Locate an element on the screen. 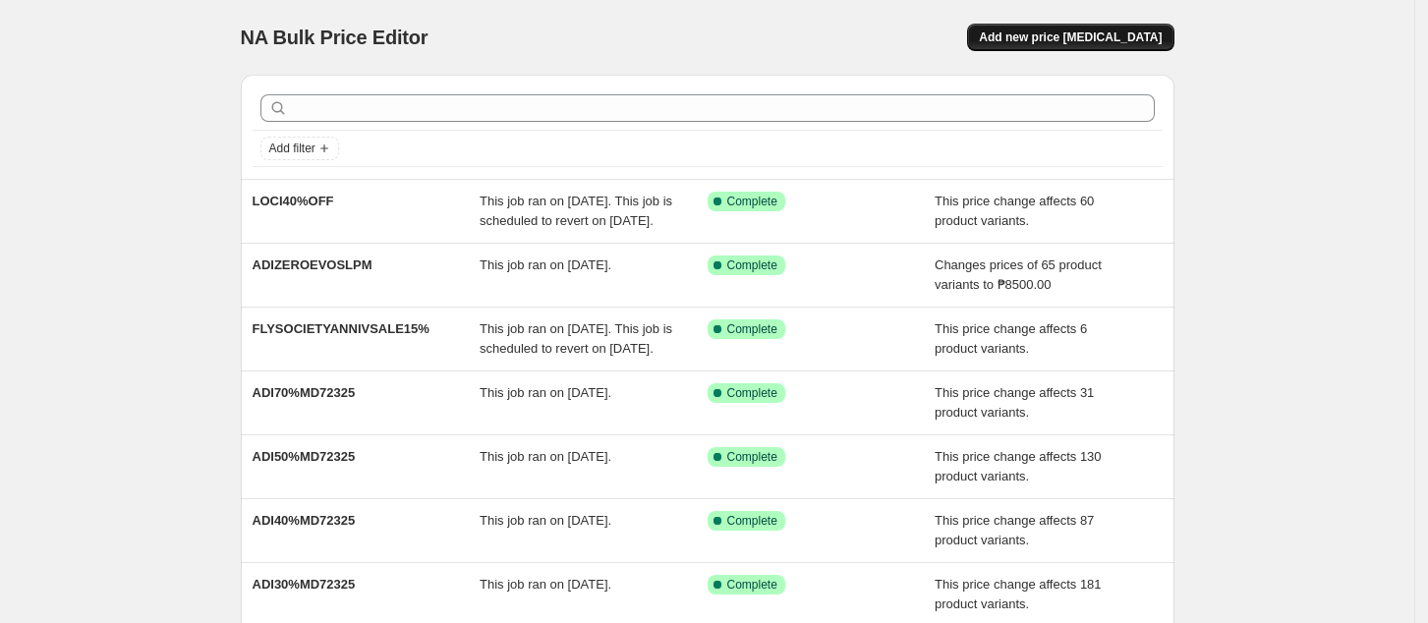 This screenshot has height=623, width=1428. span: FLYSOCIETYANNIVSALE15% is located at coordinates (341, 328).